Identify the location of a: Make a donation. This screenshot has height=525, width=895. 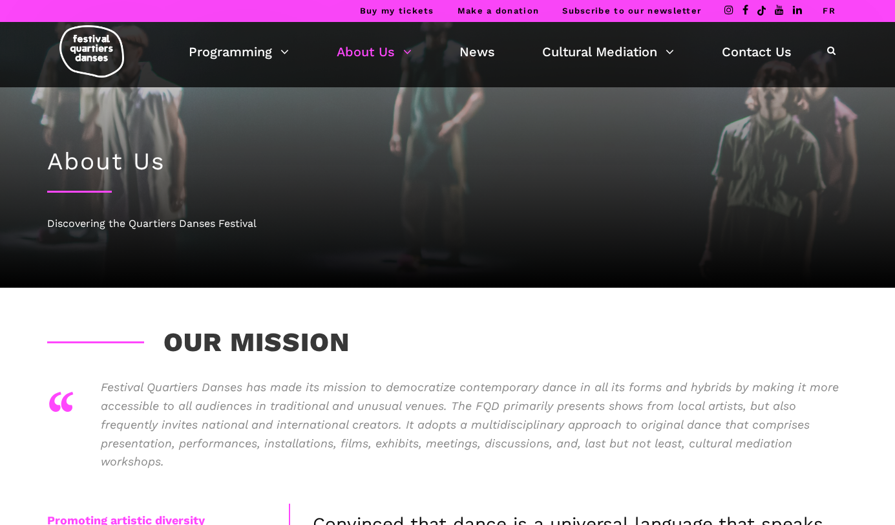
(498, 10).